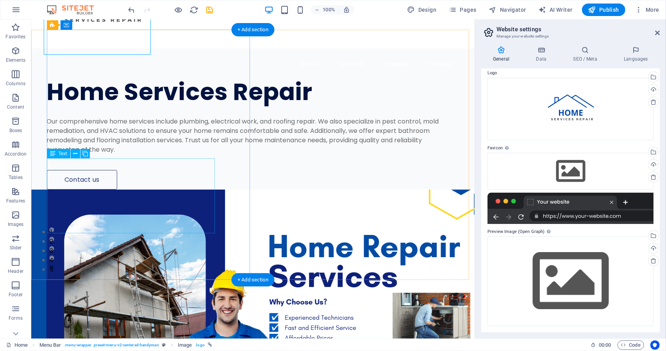 This screenshot has width=666, height=351. I want to click on button: save, so click(210, 10).